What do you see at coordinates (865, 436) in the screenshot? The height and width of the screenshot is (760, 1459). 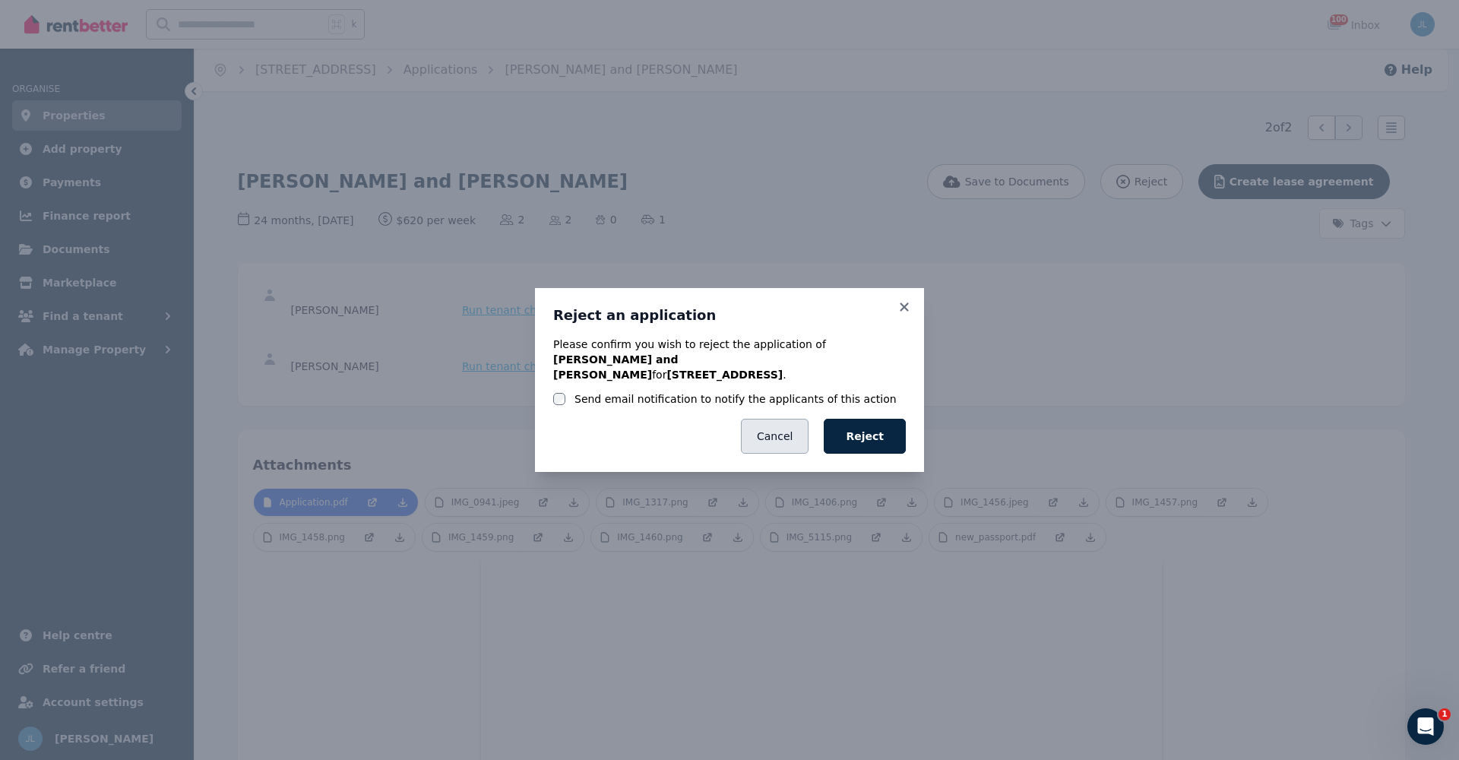 I see `button: Reject` at bounding box center [865, 436].